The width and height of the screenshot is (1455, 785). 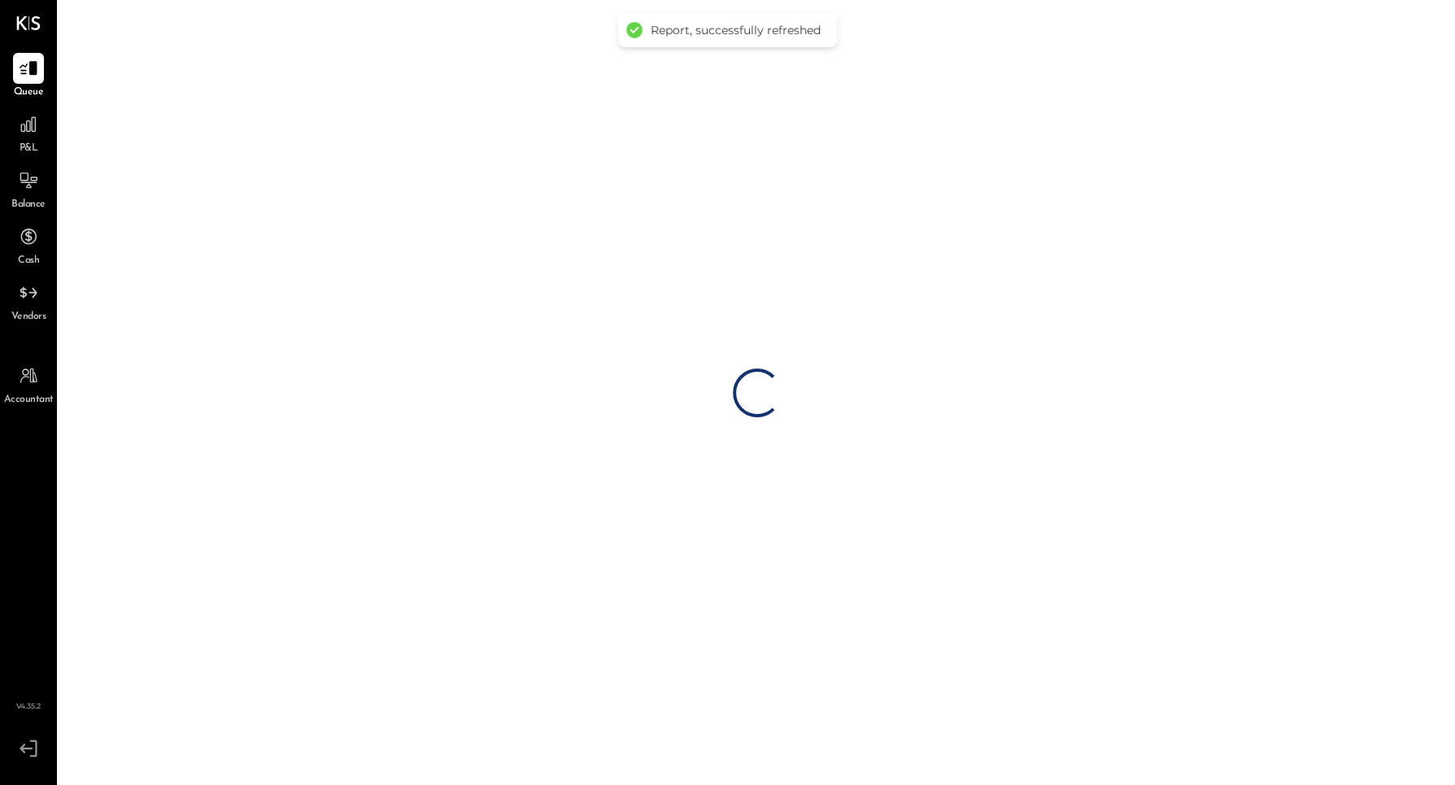 I want to click on span: Cash, so click(x=28, y=261).